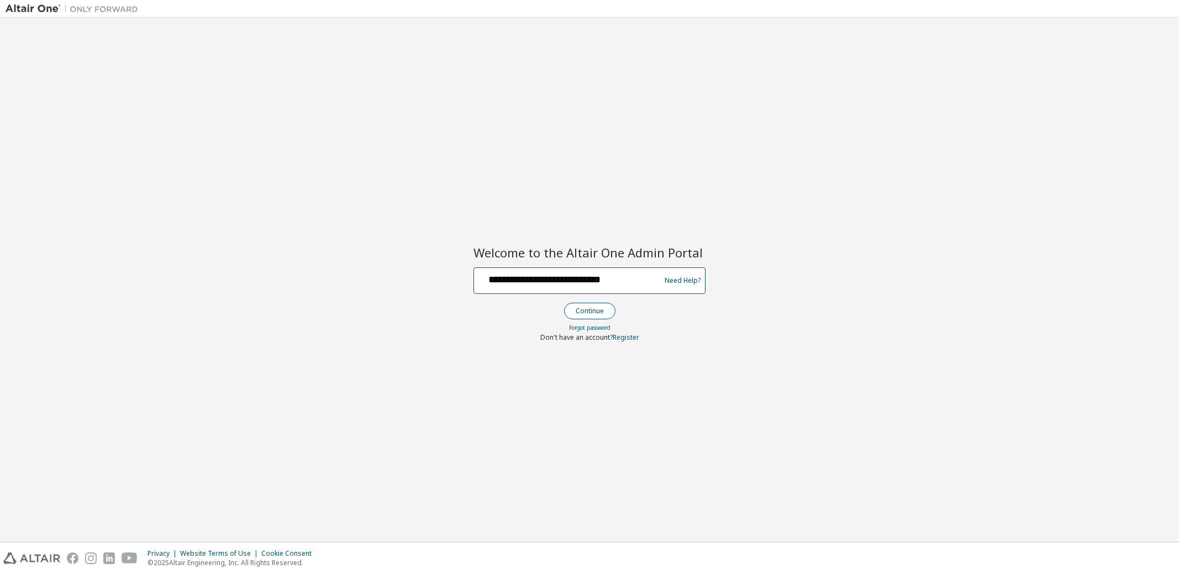  What do you see at coordinates (626, 337) in the screenshot?
I see `a: Register` at bounding box center [626, 337].